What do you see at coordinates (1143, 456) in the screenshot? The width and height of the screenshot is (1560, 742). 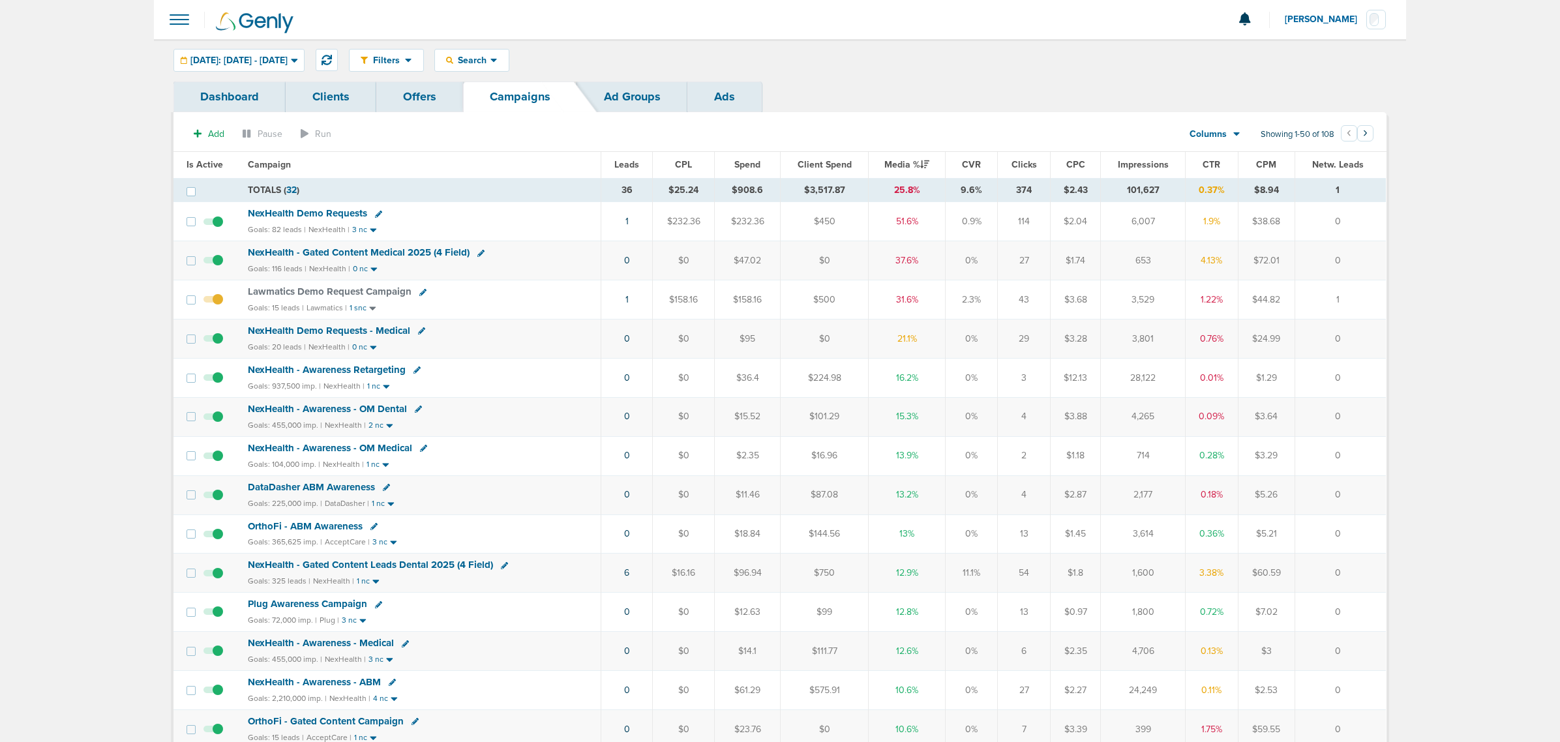 I see `td: 714` at bounding box center [1143, 456].